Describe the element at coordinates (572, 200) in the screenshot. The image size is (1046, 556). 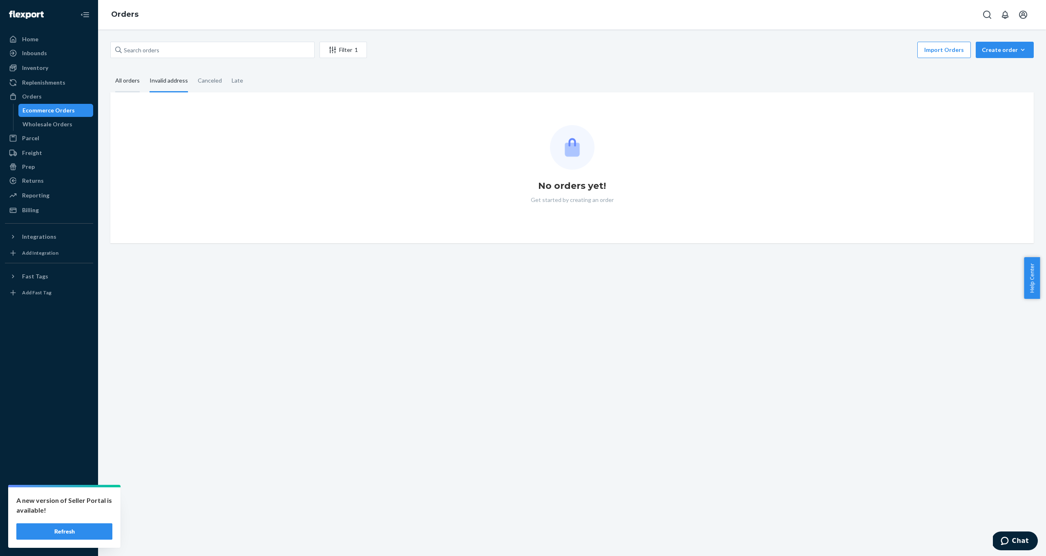
I see `p: Get started by creating an order` at that location.